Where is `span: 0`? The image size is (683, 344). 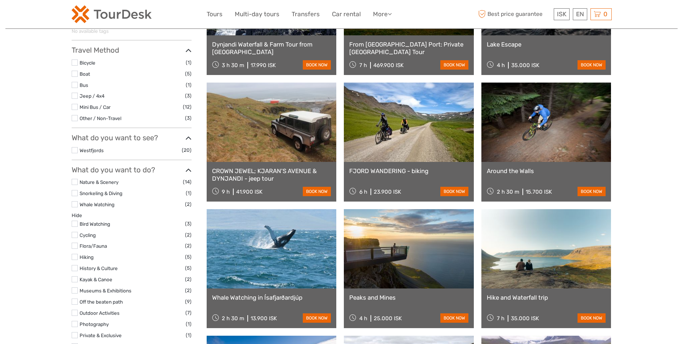
span: 0 is located at coordinates (605, 14).